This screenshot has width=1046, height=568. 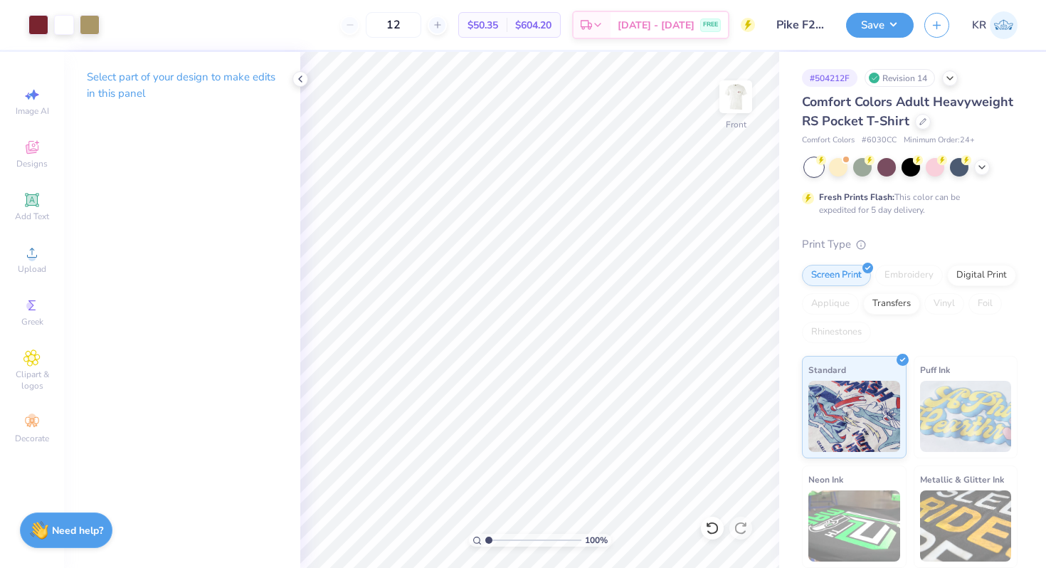 What do you see at coordinates (829, 140) in the screenshot?
I see `span: Comfort Colors` at bounding box center [829, 140].